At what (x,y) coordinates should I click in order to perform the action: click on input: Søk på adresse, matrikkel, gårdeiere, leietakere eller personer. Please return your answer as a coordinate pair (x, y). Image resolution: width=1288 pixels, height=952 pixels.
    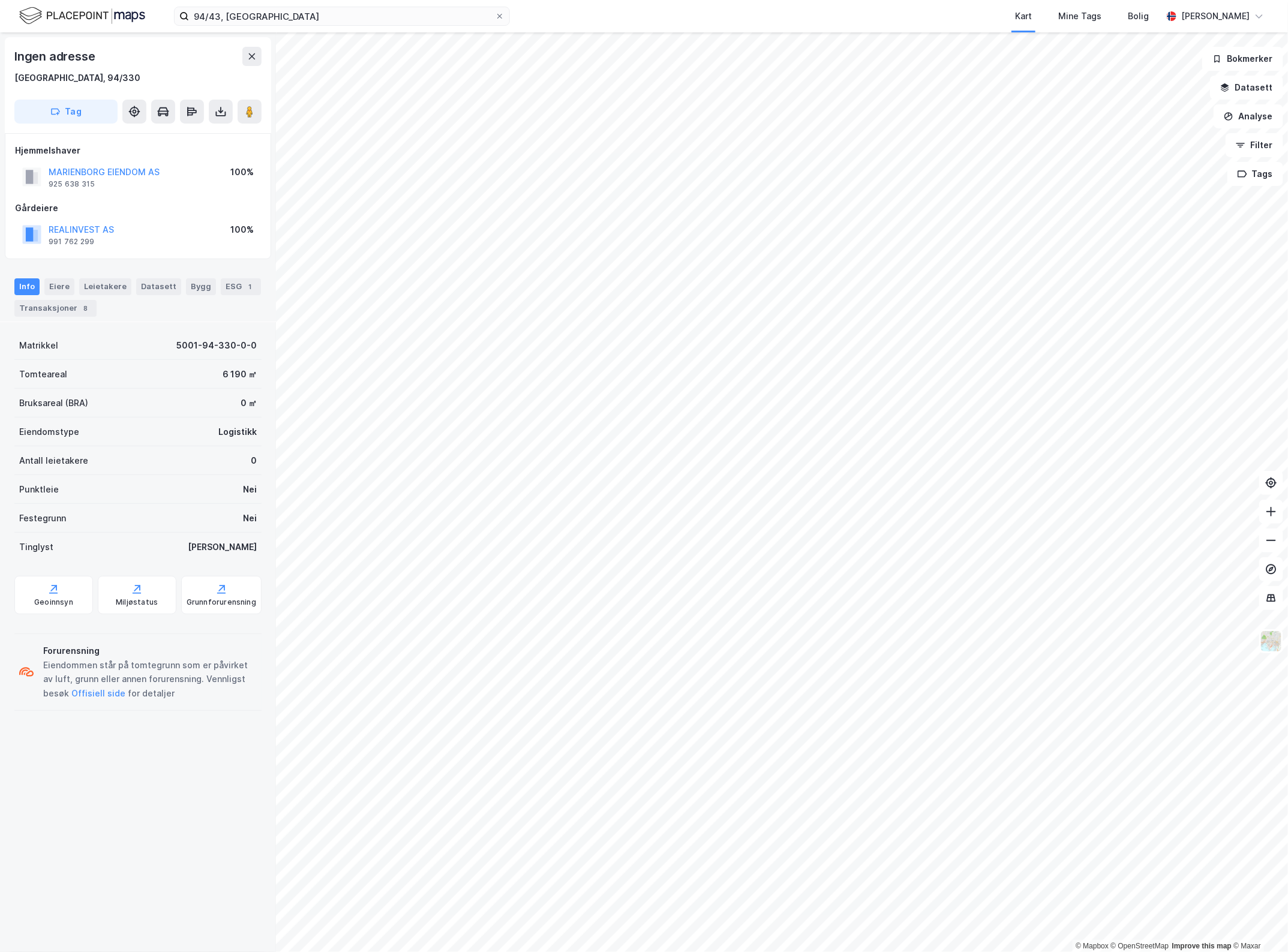
    Looking at the image, I should click on (342, 16).